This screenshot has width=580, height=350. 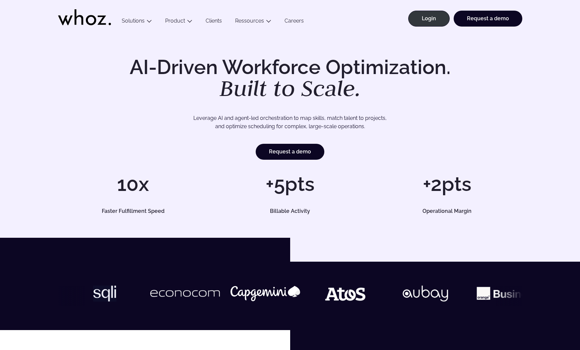 I want to click on h5: Faster Fulfillment Speed, so click(x=133, y=211).